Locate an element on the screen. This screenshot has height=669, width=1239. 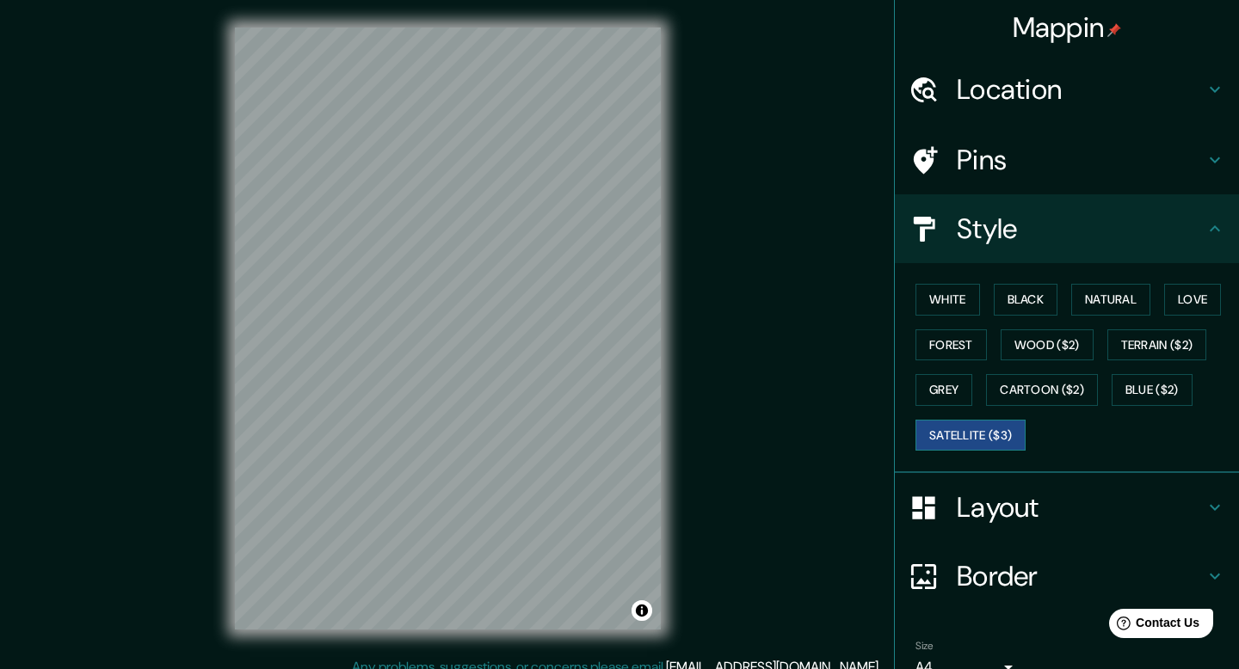
button: Wood ($2) is located at coordinates (1047, 345).